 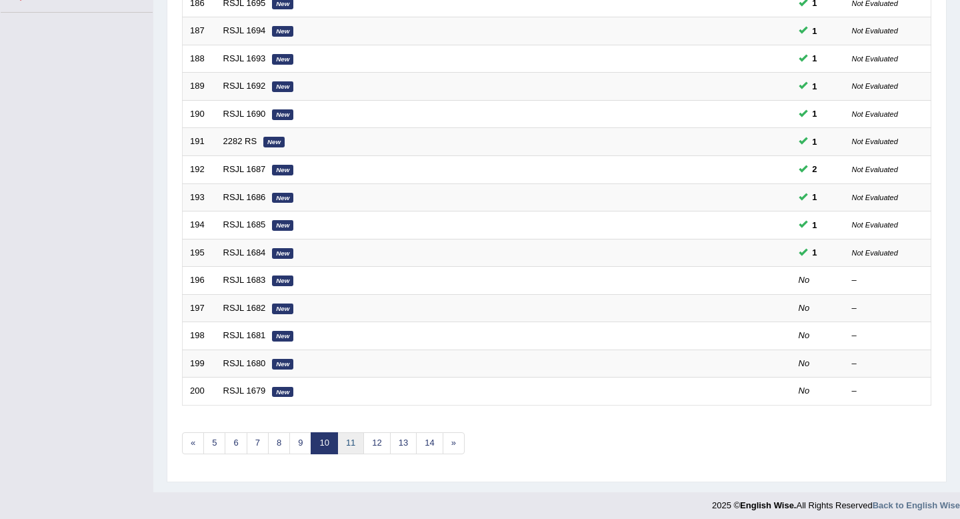 I want to click on strong: Back to English Wise, so click(x=916, y=505).